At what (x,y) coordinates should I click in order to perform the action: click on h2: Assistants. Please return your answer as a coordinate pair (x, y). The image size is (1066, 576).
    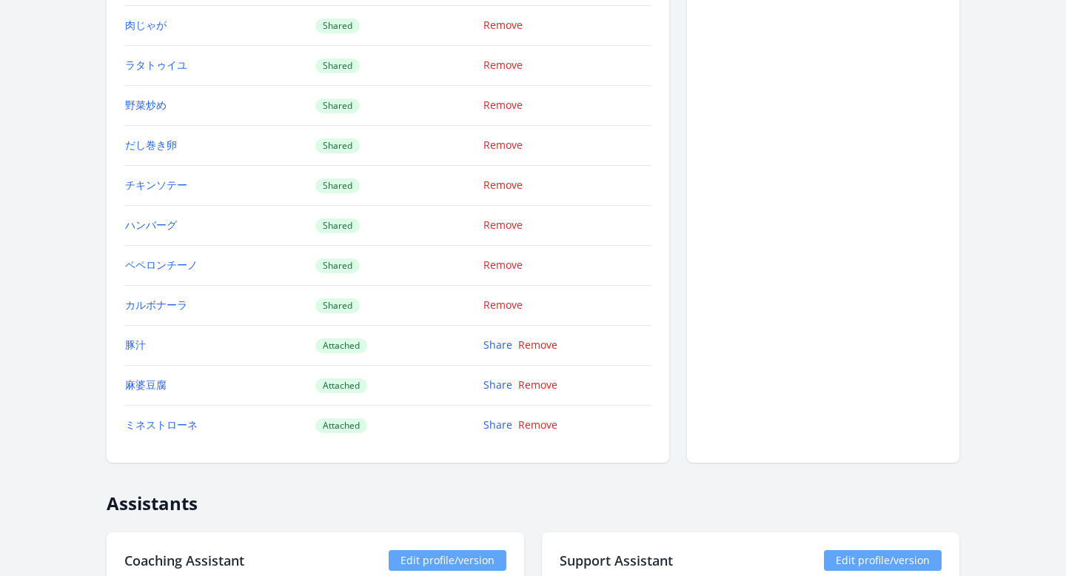
    Looking at the image, I should click on (533, 497).